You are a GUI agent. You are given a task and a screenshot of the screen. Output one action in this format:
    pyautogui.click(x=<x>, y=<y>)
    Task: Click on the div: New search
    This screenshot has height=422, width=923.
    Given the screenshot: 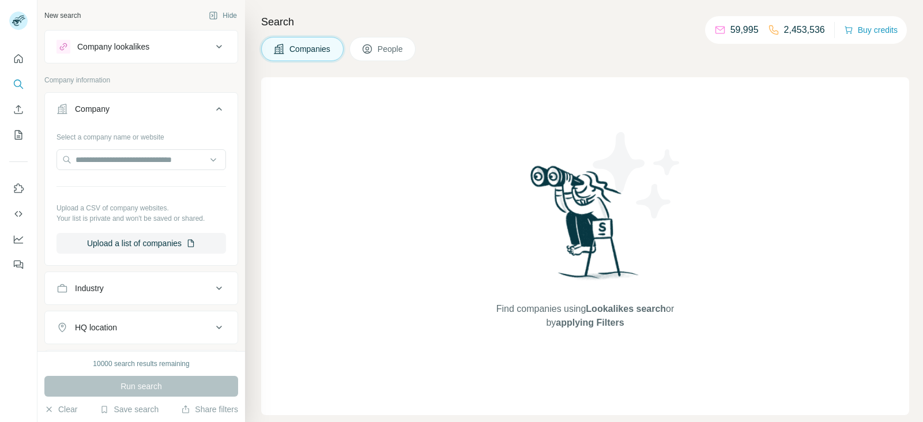 What is the action you would take?
    pyautogui.click(x=62, y=16)
    